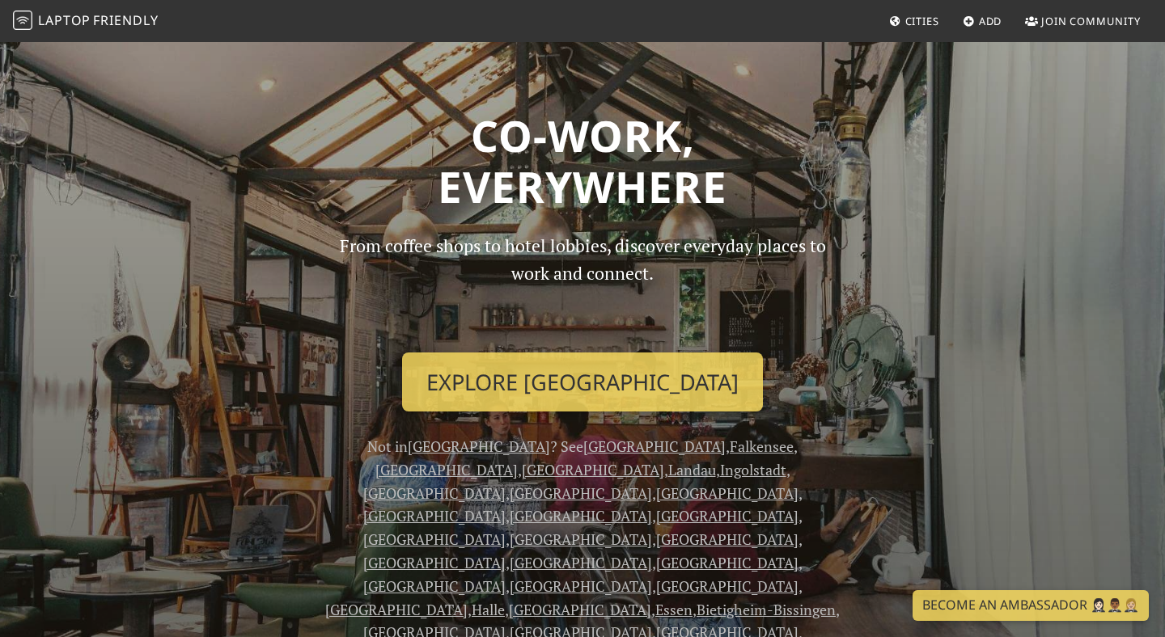 This screenshot has height=637, width=1165. Describe the element at coordinates (761, 446) in the screenshot. I see `a: Falkensee` at that location.